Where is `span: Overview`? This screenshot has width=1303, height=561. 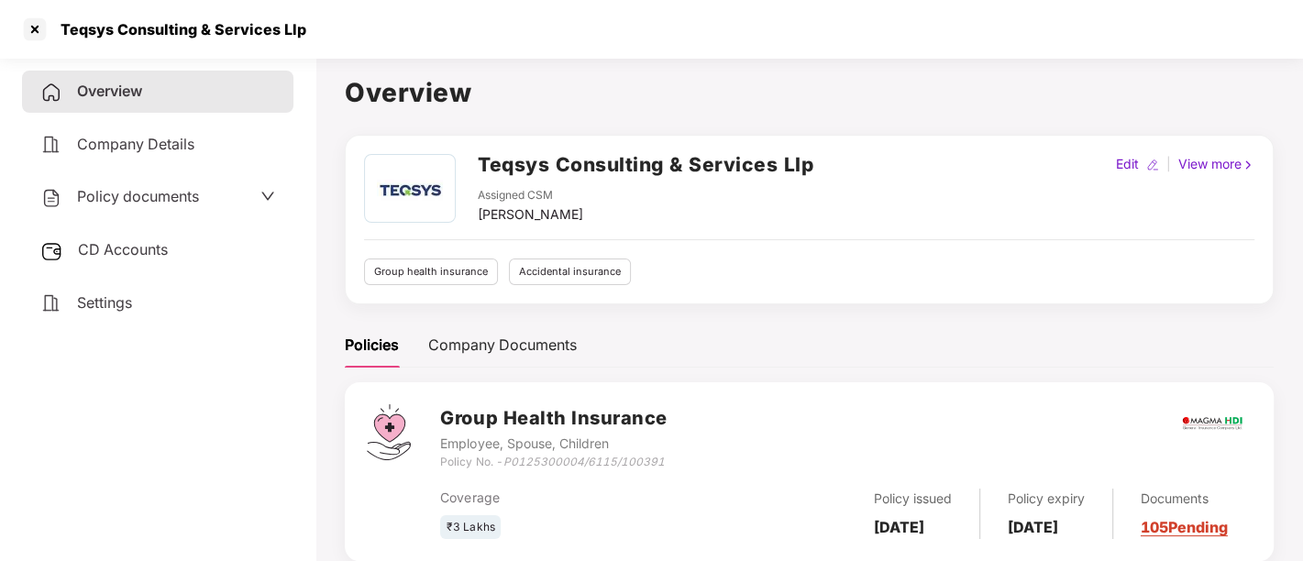 span: Overview is located at coordinates (109, 91).